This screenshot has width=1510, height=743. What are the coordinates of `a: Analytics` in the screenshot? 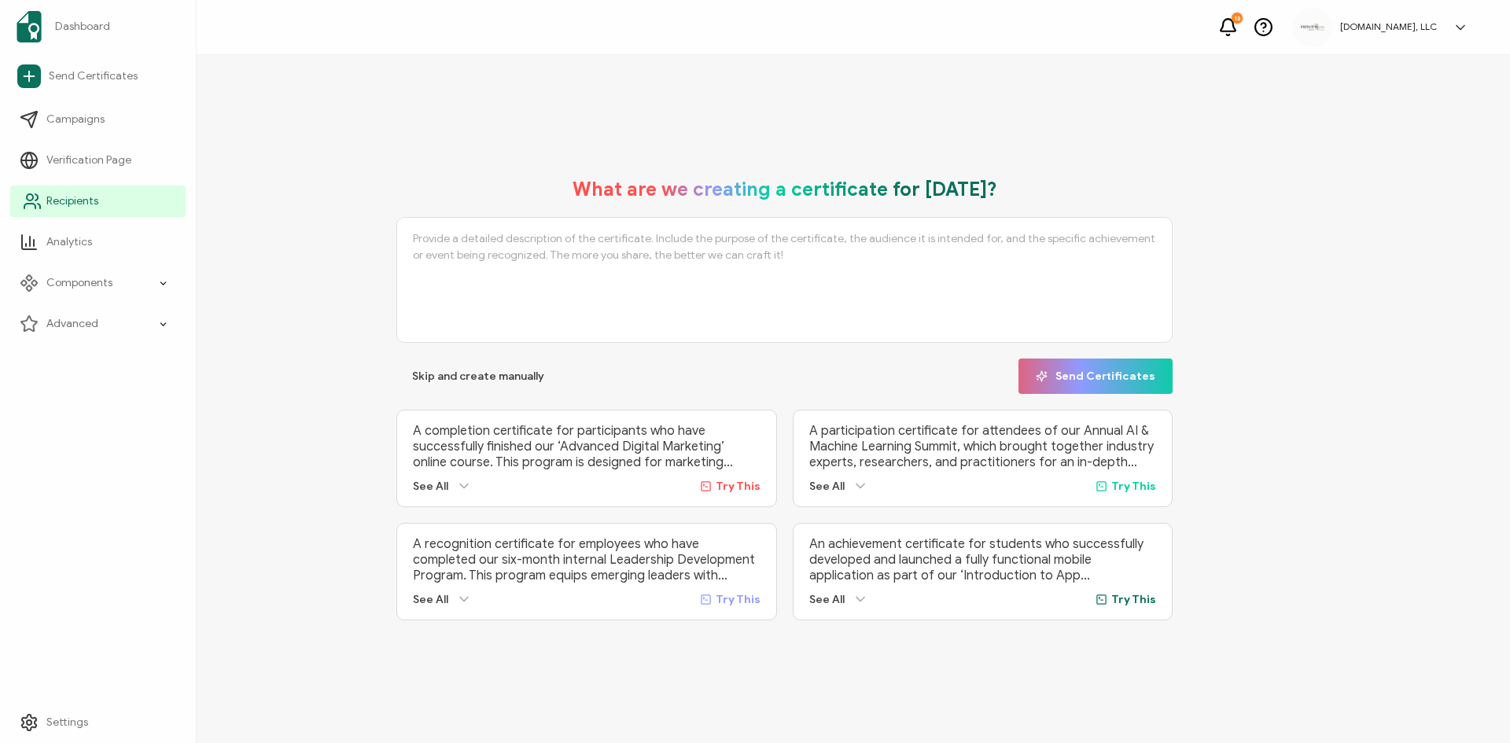 It's located at (98, 242).